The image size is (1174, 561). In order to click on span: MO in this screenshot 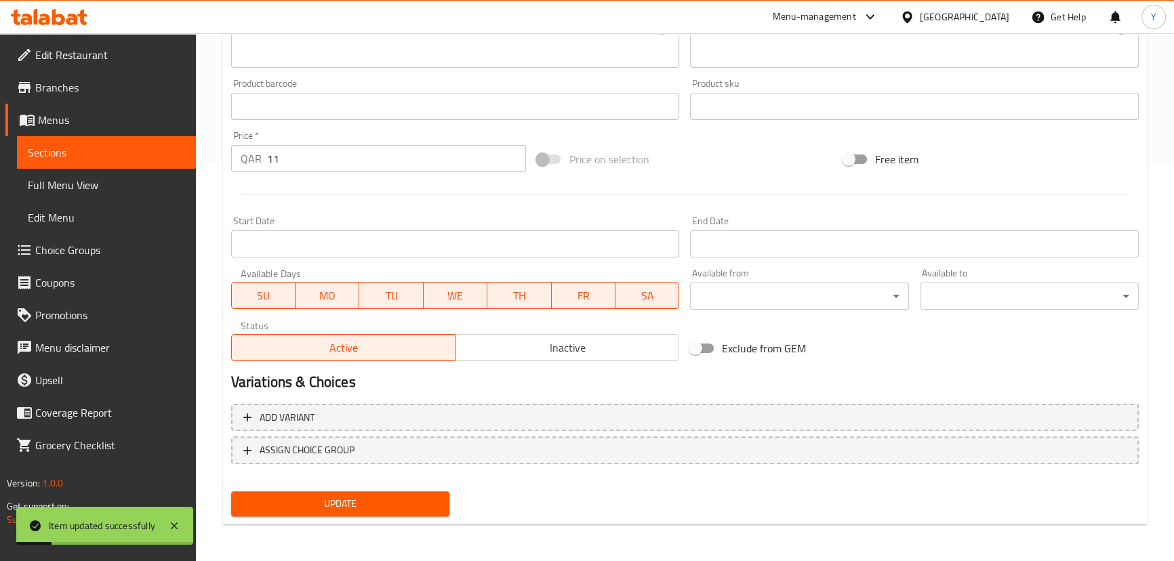, I will do `click(327, 295)`.